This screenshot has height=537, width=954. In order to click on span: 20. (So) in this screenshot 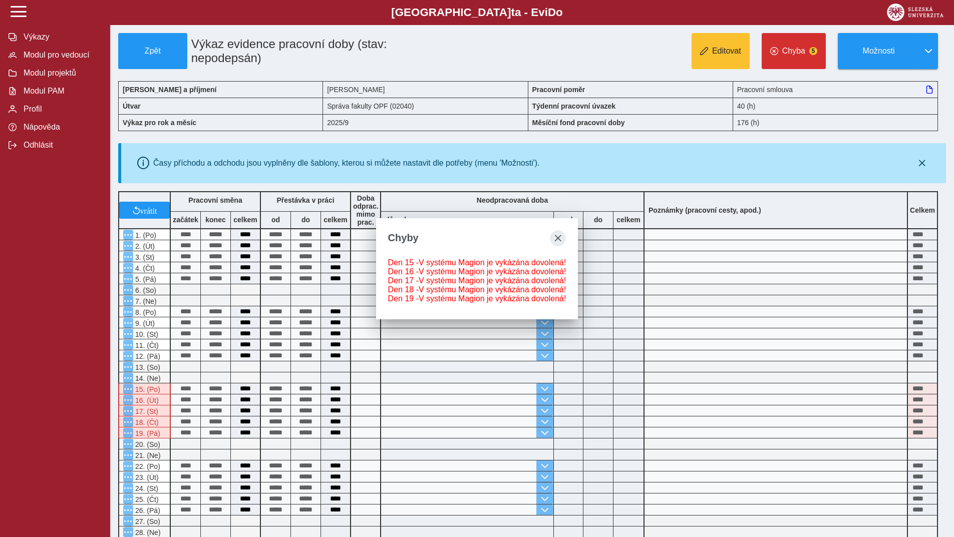, I will do `click(147, 445)`.